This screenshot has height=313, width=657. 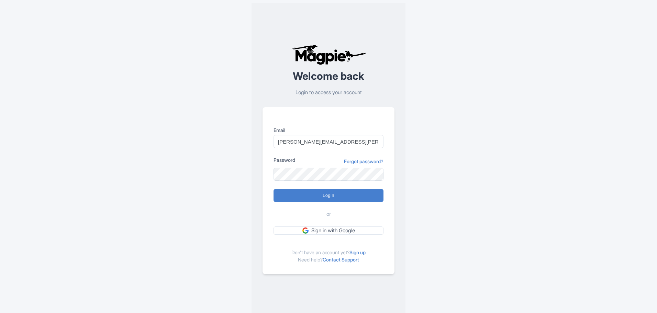 What do you see at coordinates (284, 160) in the screenshot?
I see `label: Password` at bounding box center [284, 160].